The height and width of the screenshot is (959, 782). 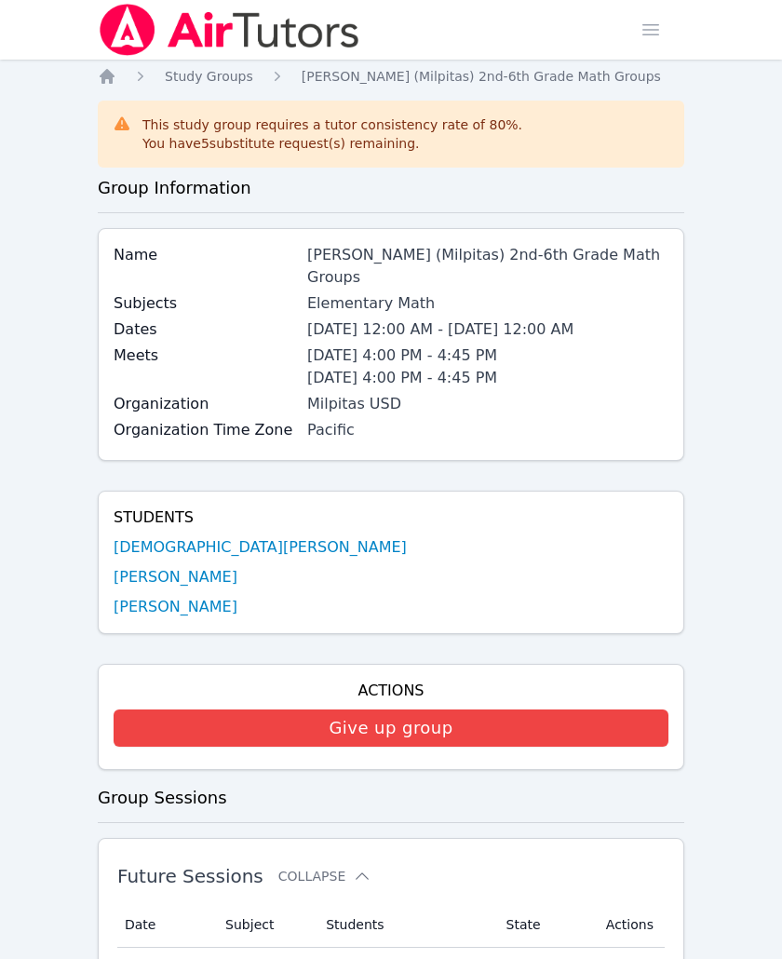 What do you see at coordinates (205, 356) in the screenshot?
I see `label: Meets` at bounding box center [205, 356].